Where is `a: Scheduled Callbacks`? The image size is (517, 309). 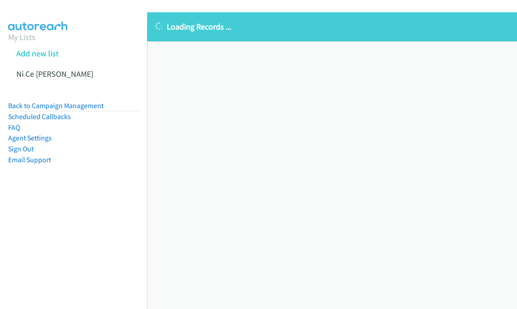 a: Scheduled Callbacks is located at coordinates (40, 116).